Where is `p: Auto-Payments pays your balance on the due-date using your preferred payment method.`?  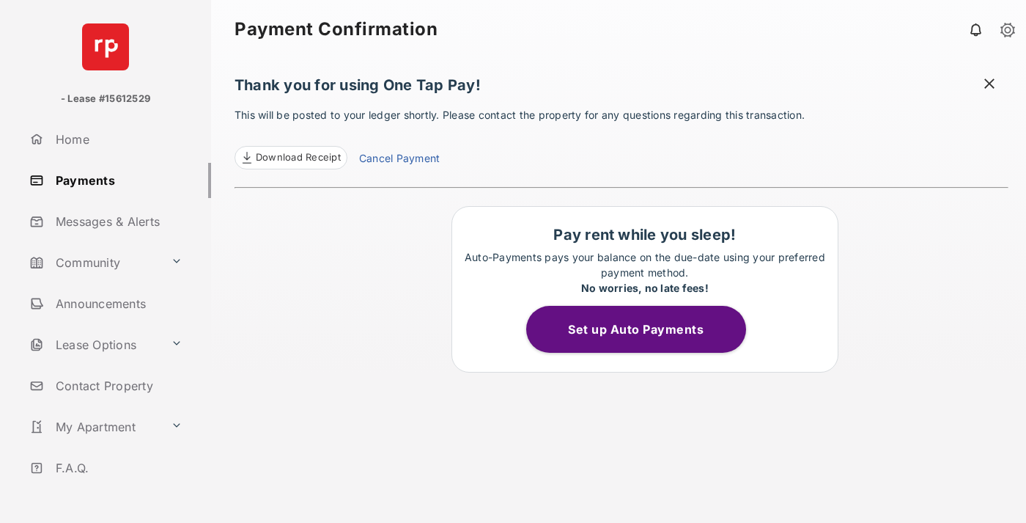 p: Auto-Payments pays your balance on the due-date using your preferred payment method. is located at coordinates (645, 272).